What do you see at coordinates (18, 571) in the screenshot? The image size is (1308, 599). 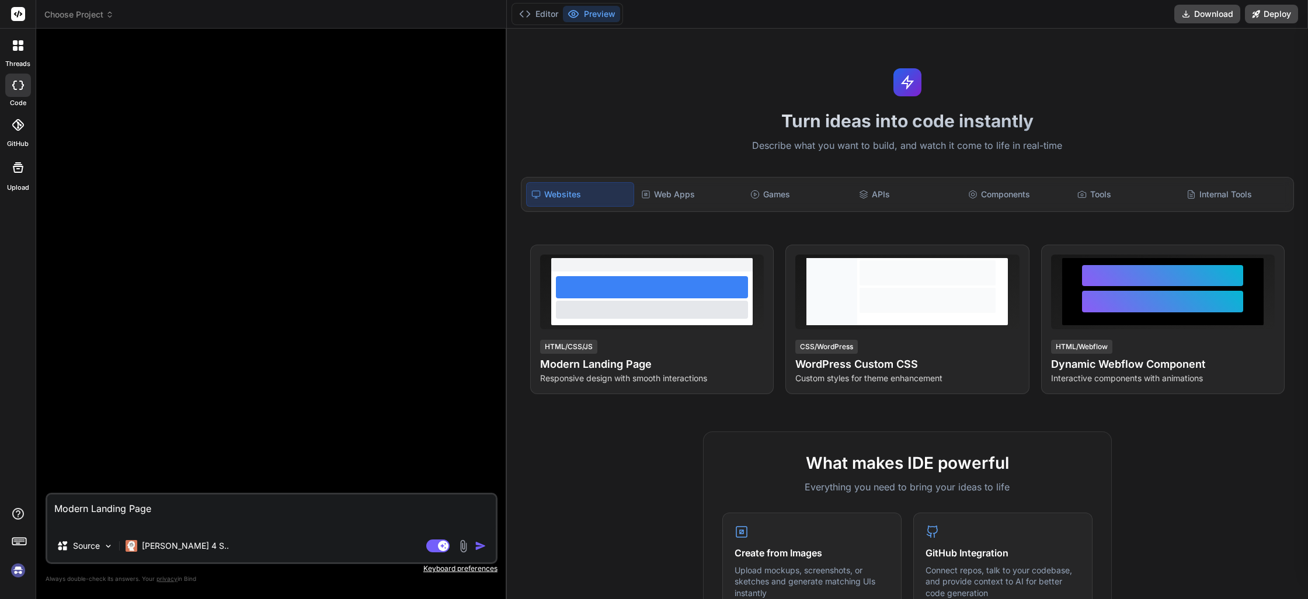 I see `img: signin` at bounding box center [18, 571].